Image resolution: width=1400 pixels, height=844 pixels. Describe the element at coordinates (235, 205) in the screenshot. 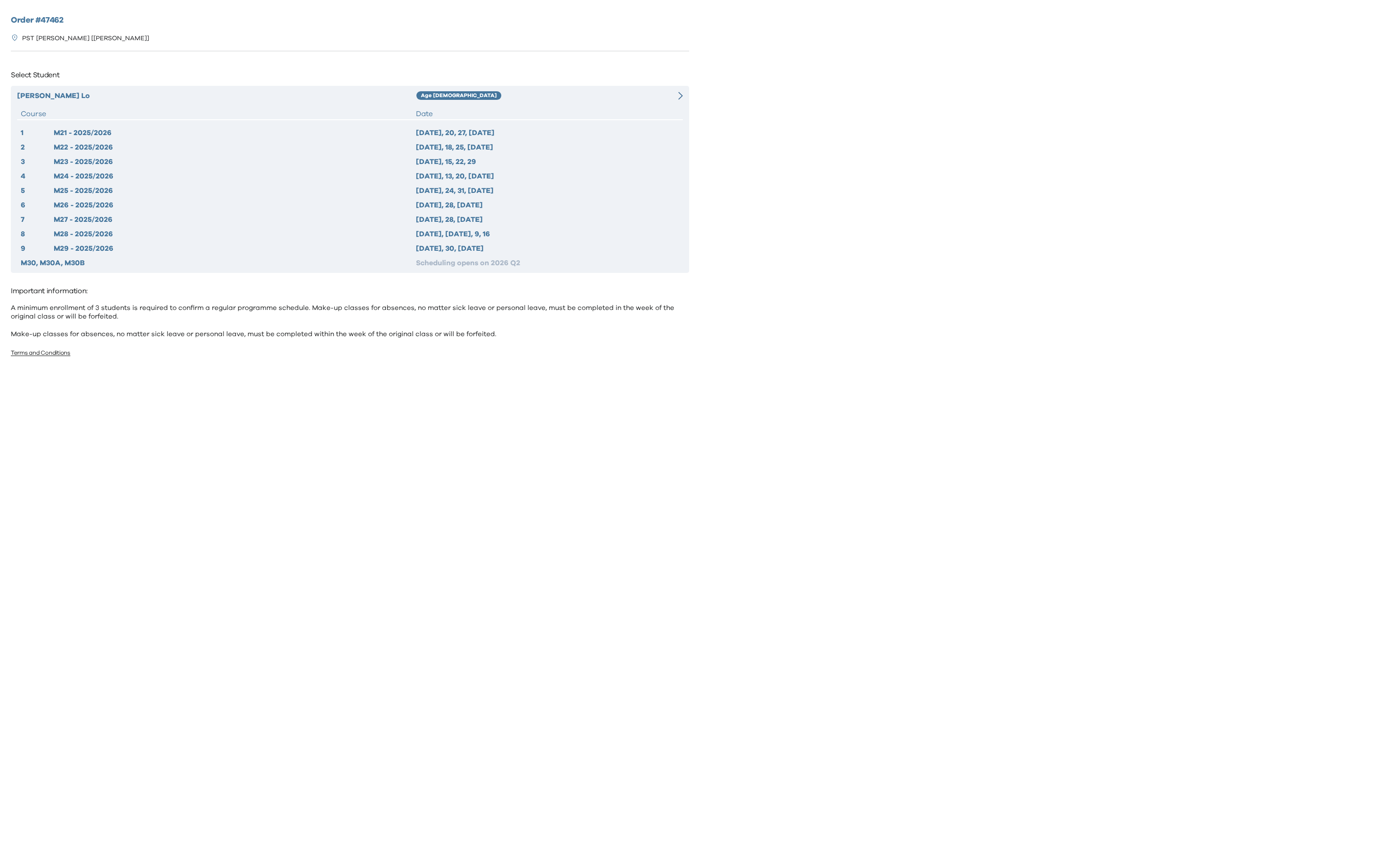

I see `div: M26 - 2025/2026` at that location.